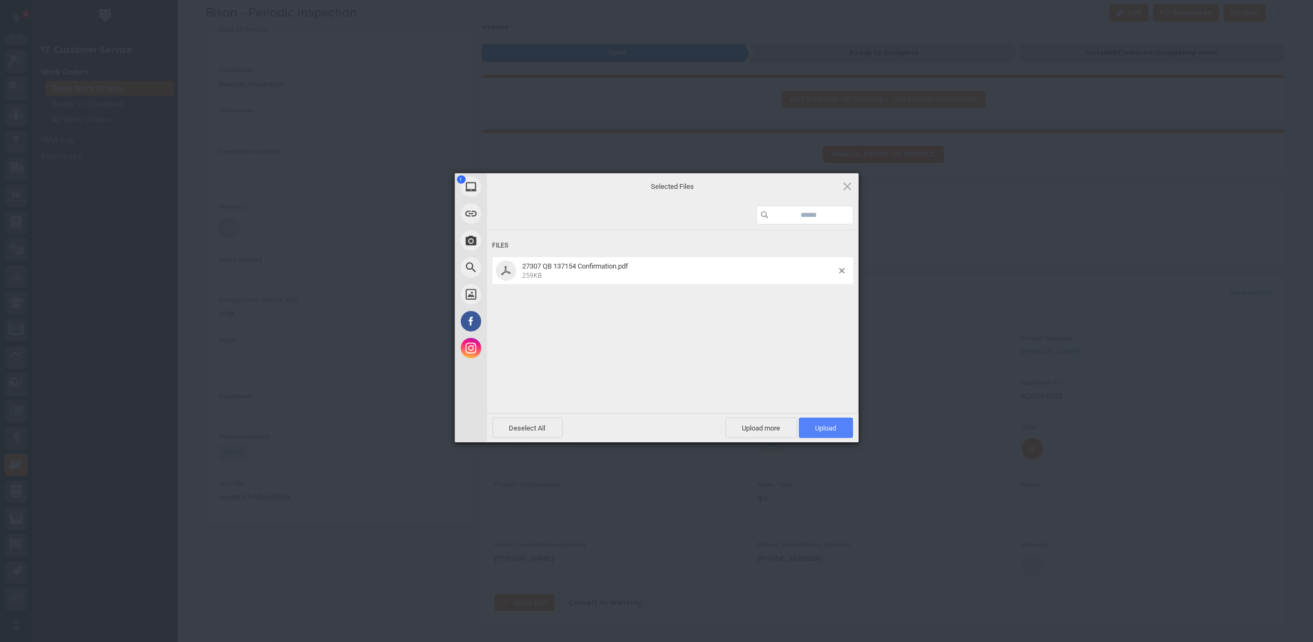 Image resolution: width=1313 pixels, height=642 pixels. What do you see at coordinates (673, 245) in the screenshot?
I see `div: Files` at bounding box center [673, 245].